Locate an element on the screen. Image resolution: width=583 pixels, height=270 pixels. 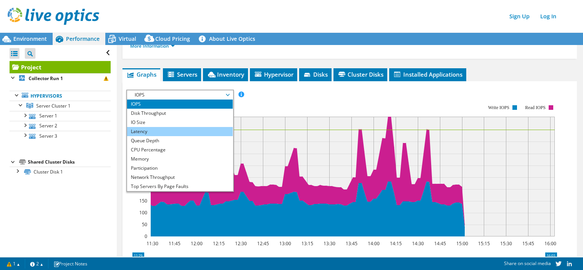
text: 13:45 is located at coordinates (351, 243).